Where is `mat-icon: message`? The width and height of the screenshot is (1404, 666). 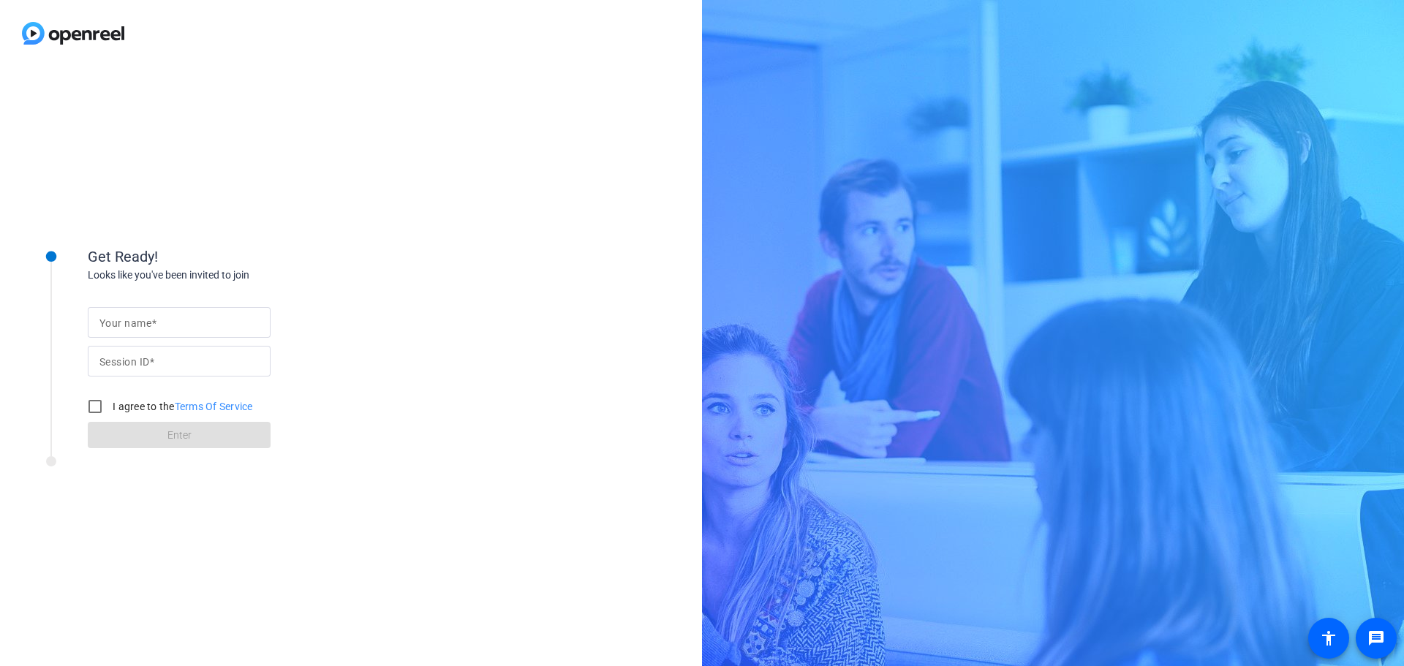 mat-icon: message is located at coordinates (1376, 638).